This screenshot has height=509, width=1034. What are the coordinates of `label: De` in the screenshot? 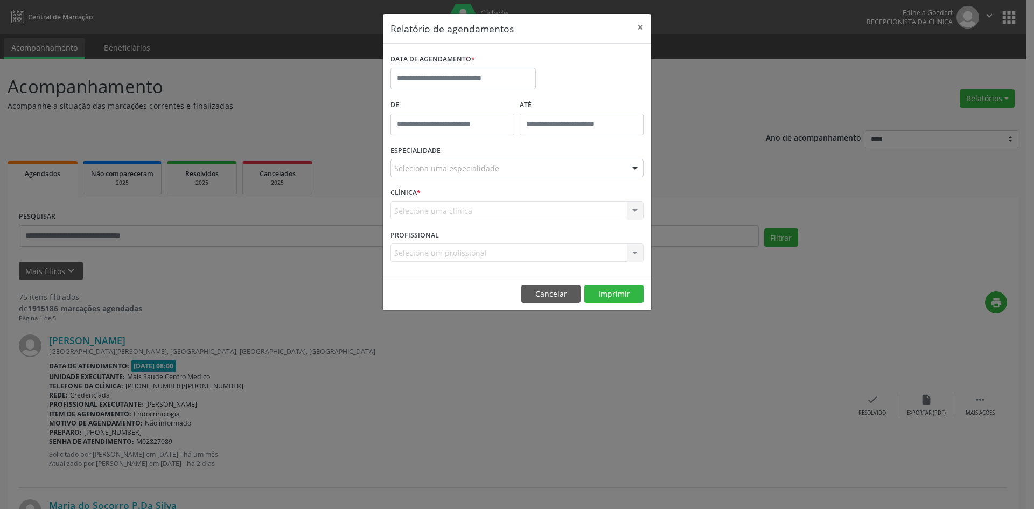 It's located at (452, 105).